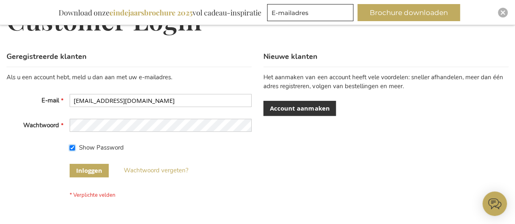 The height and width of the screenshot is (224, 515). I want to click on div: Close, so click(503, 13).